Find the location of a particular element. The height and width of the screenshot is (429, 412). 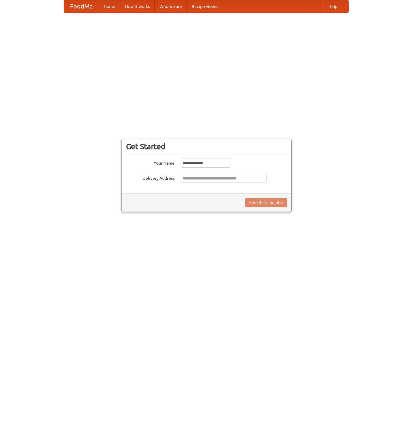

a: Recipe videos is located at coordinates (205, 6).